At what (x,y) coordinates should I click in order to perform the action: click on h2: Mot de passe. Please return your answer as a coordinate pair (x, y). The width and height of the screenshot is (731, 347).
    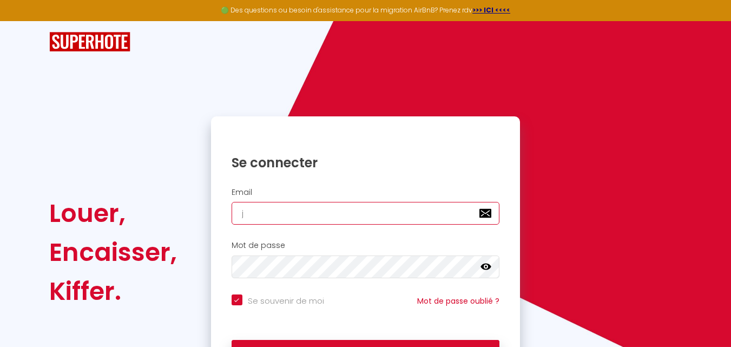
    Looking at the image, I should click on (366, 245).